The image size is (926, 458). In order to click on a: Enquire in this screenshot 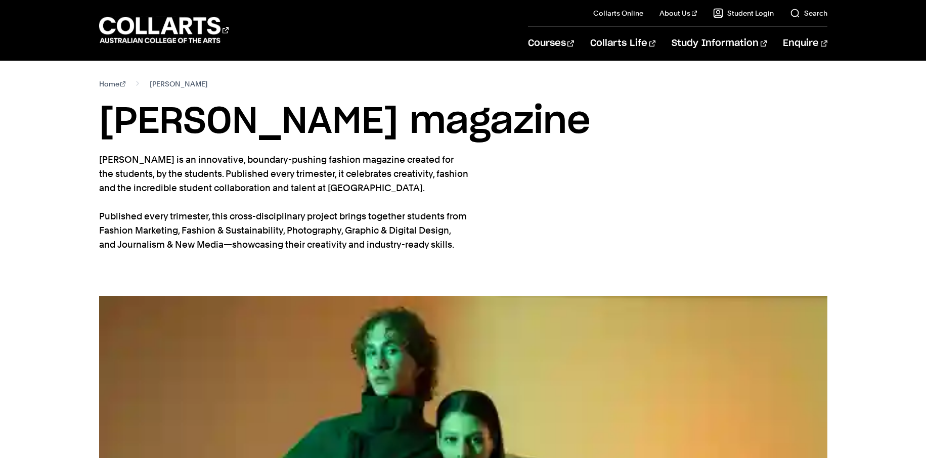, I will do `click(805, 44)`.